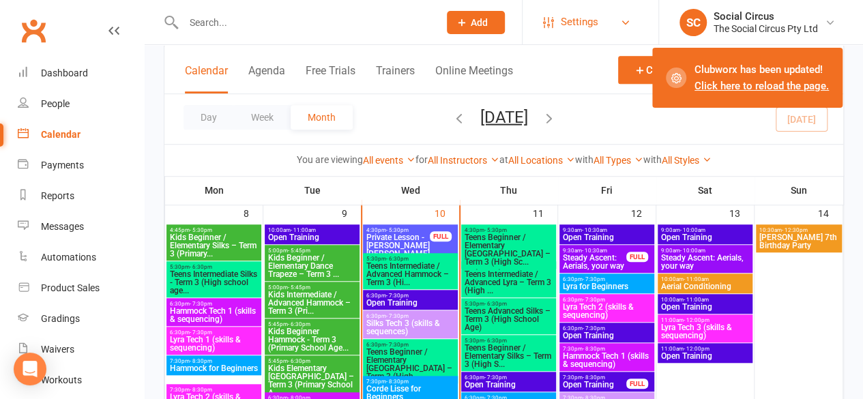 The height and width of the screenshot is (399, 863). I want to click on div: Social Circus, so click(766, 16).